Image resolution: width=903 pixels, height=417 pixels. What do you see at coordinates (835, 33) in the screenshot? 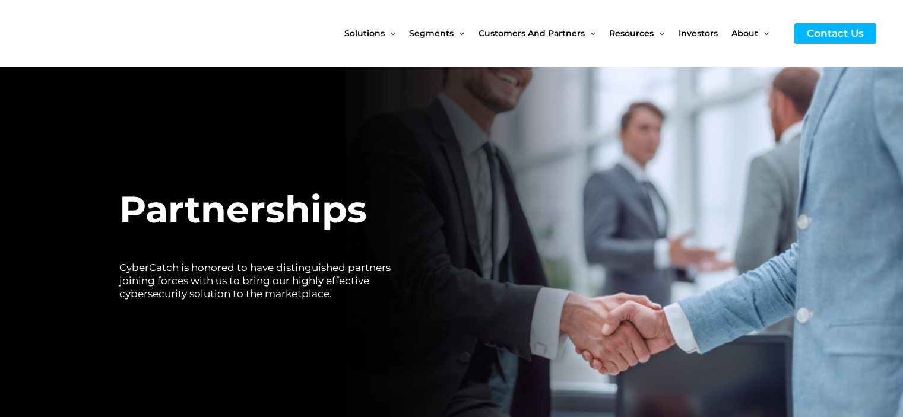
I see `a: Contact Us` at bounding box center [835, 33].